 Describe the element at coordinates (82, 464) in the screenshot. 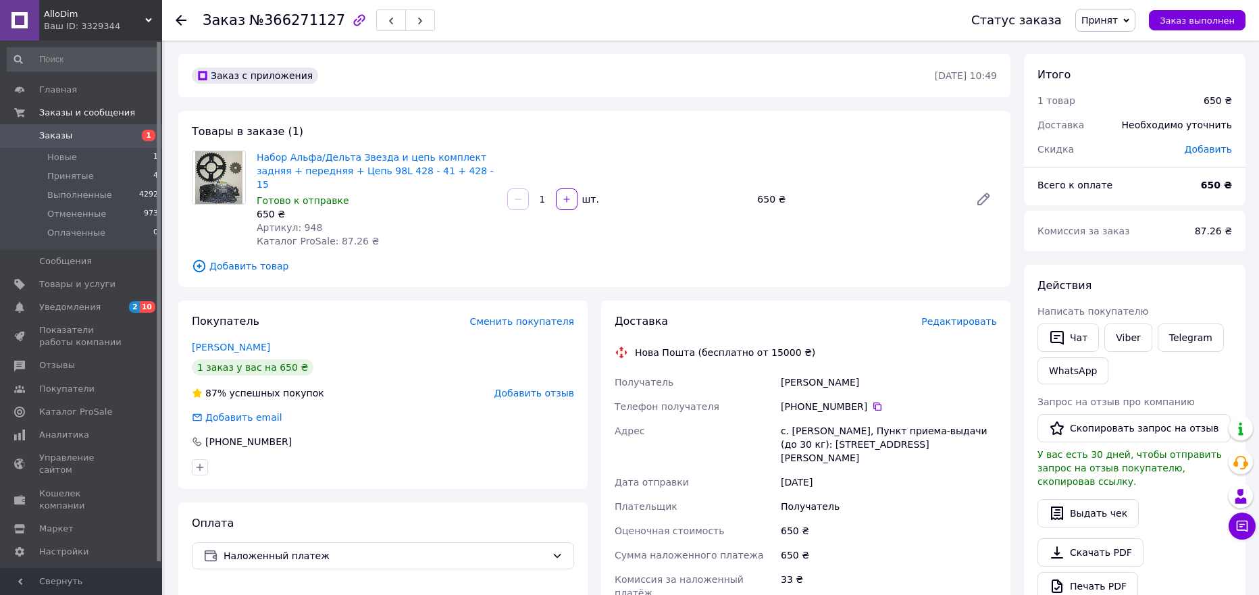

I see `span: Управление сайтом` at that location.